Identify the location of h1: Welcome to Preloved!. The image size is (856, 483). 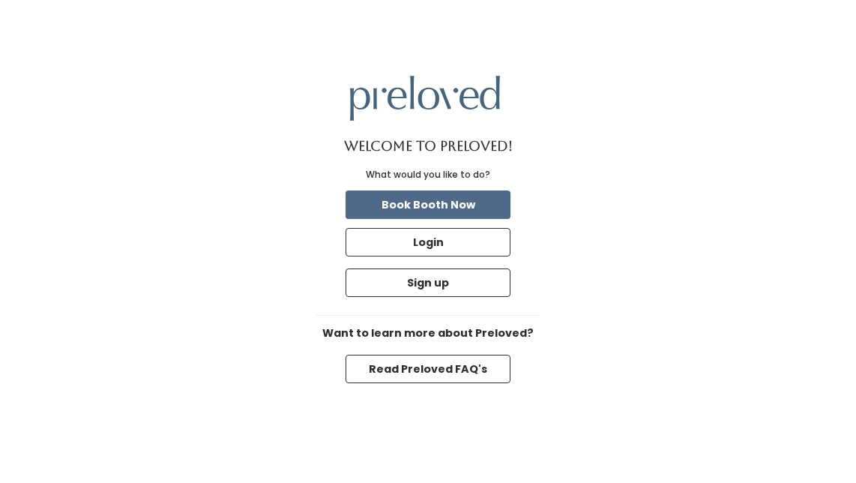
(428, 146).